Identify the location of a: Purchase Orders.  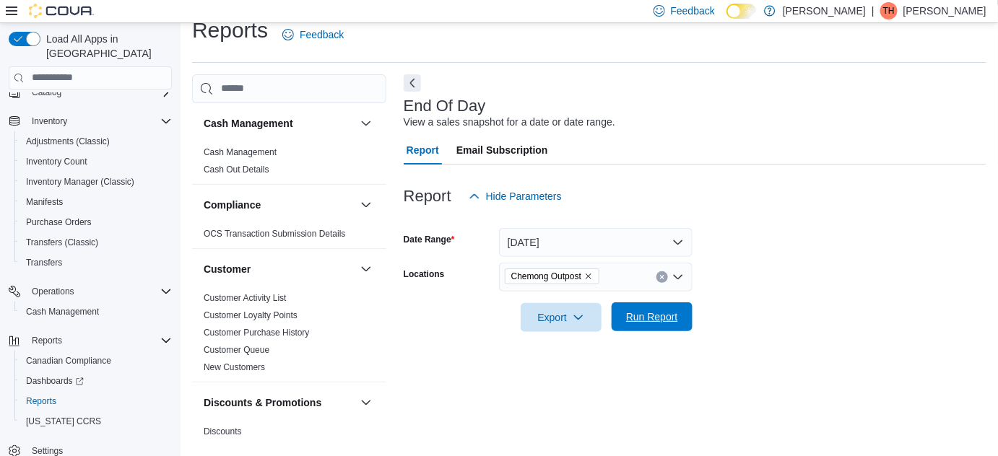
(58, 222).